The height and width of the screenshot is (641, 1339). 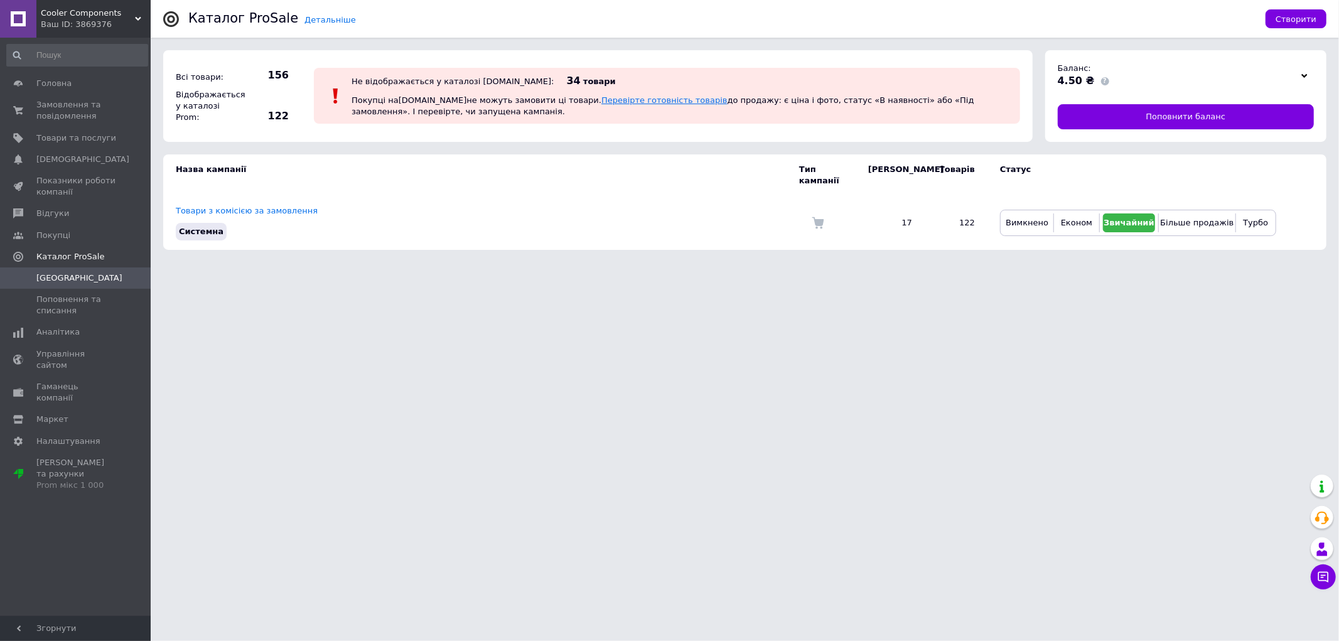 What do you see at coordinates (599, 81) in the screenshot?
I see `span: товари` at bounding box center [599, 81].